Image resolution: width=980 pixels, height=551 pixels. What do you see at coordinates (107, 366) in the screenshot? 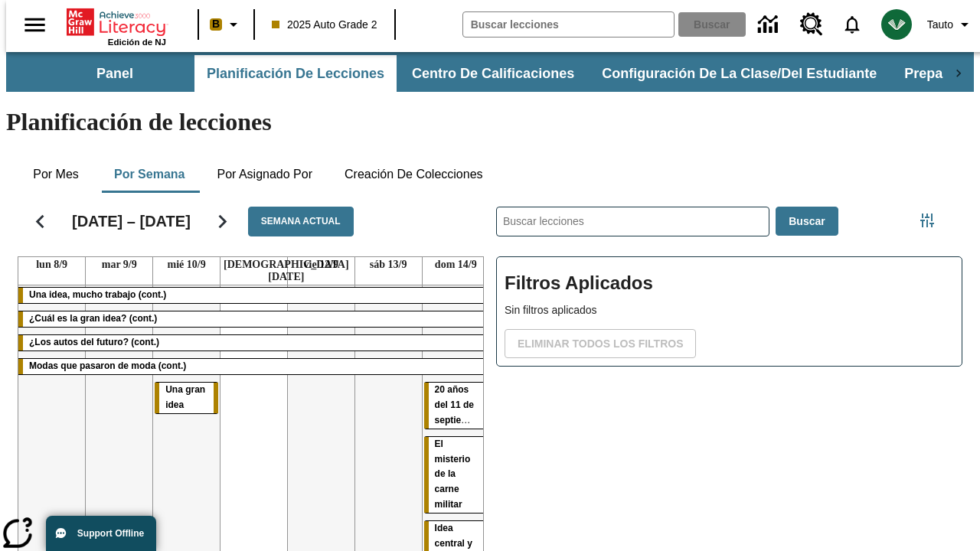
I see `span: Modas que pasaron de moda (cont.)` at bounding box center [107, 366].